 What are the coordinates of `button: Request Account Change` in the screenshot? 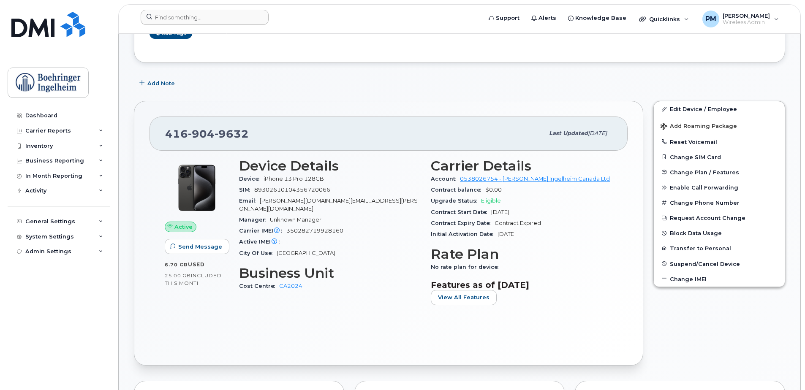 It's located at (719, 218).